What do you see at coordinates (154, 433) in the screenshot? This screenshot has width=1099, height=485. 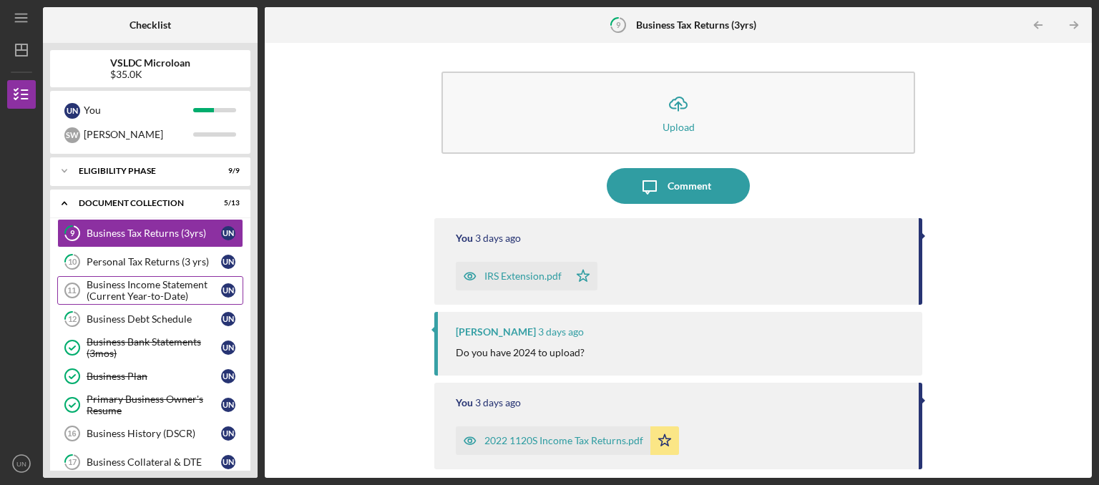 I see `div: Business History (DSCR)` at bounding box center [154, 433].